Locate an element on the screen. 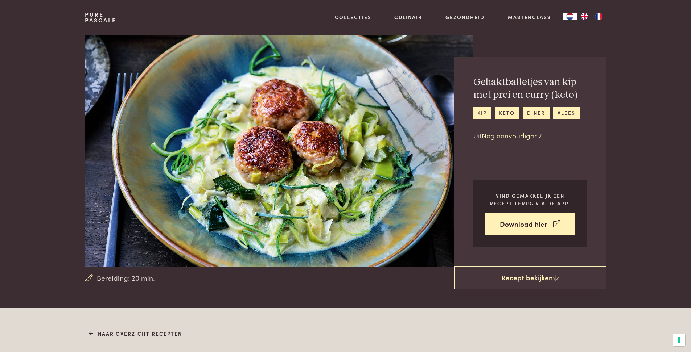  a: keto is located at coordinates (507, 113).